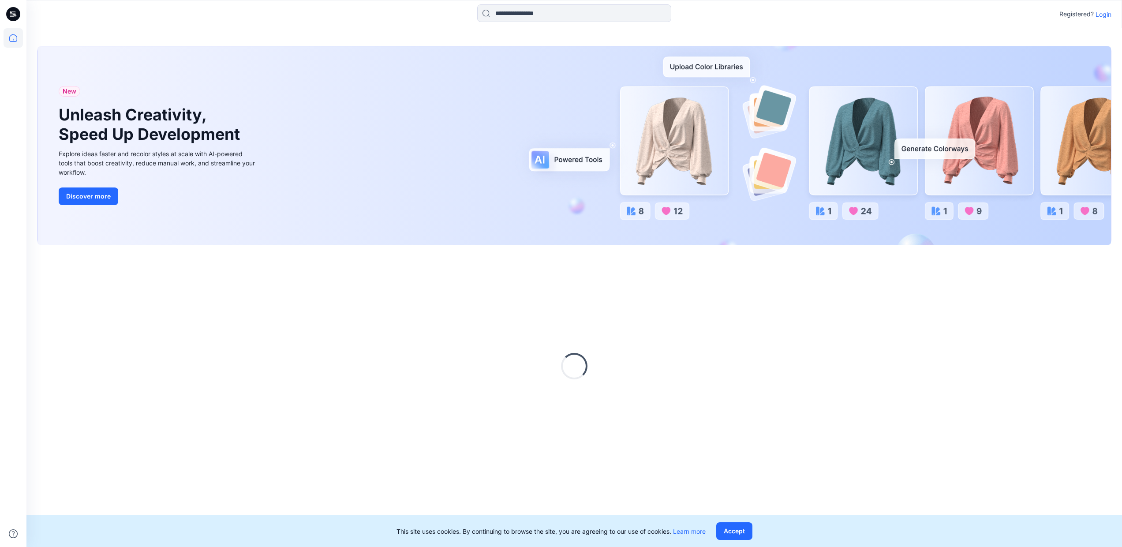 The image size is (1122, 547). What do you see at coordinates (151, 124) in the screenshot?
I see `h1: Unleash Creativity, Speed Up Development` at bounding box center [151, 124].